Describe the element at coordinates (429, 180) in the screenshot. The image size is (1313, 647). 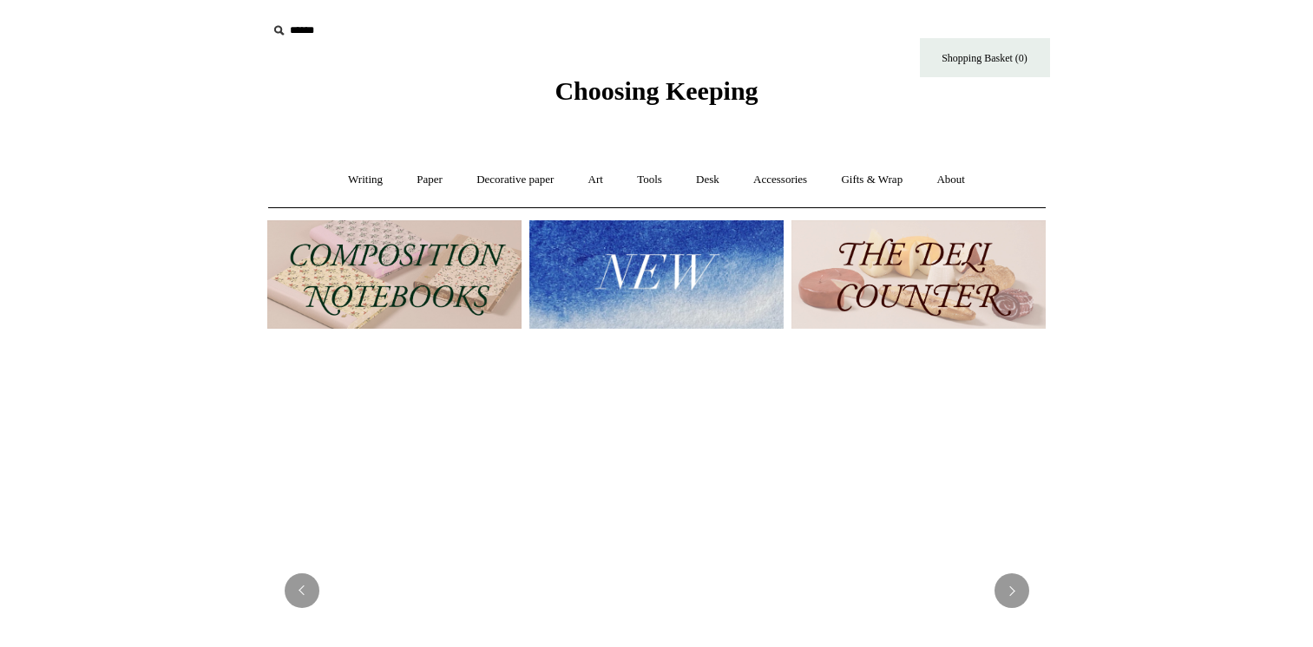
I see `a: Paper` at that location.